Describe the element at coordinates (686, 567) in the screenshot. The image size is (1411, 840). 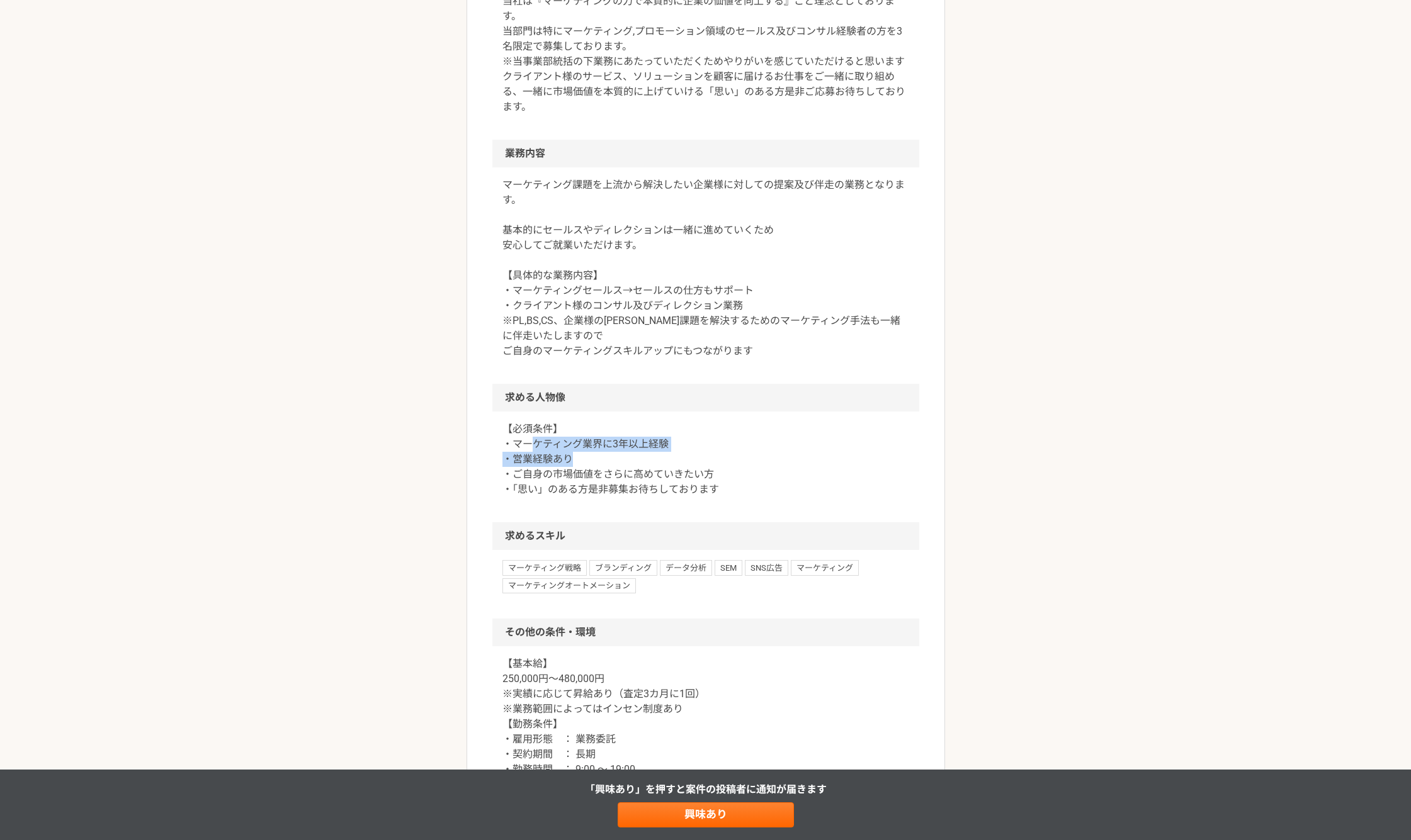
I see `span: データ分析` at that location.